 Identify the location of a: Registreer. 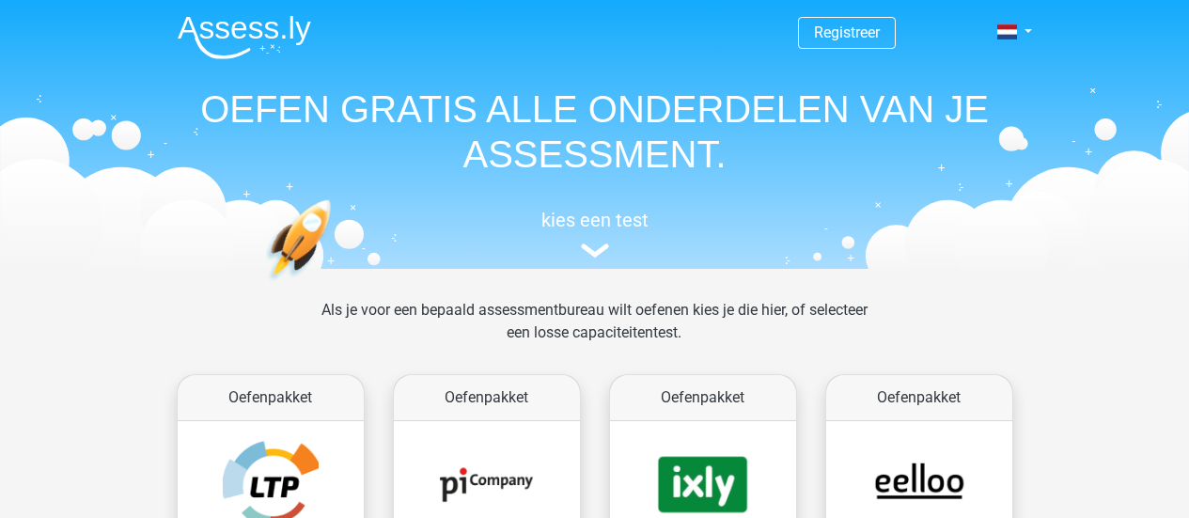
(847, 32).